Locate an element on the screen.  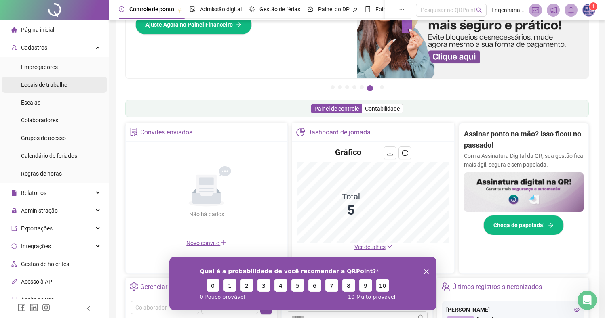
span: 1 is located at coordinates (593, 6).